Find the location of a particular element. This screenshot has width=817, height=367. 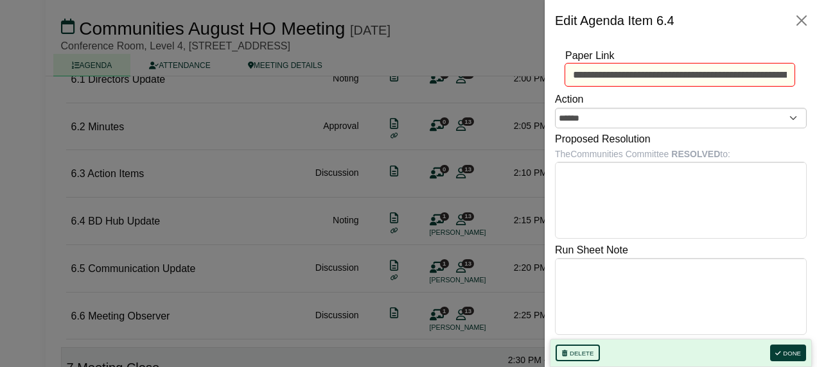

button: Close is located at coordinates (802, 21).